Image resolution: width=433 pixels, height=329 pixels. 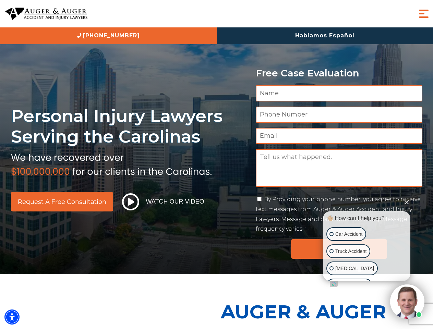 What do you see at coordinates (12, 317) in the screenshot?
I see `div: Accessibility Menu` at bounding box center [12, 317].